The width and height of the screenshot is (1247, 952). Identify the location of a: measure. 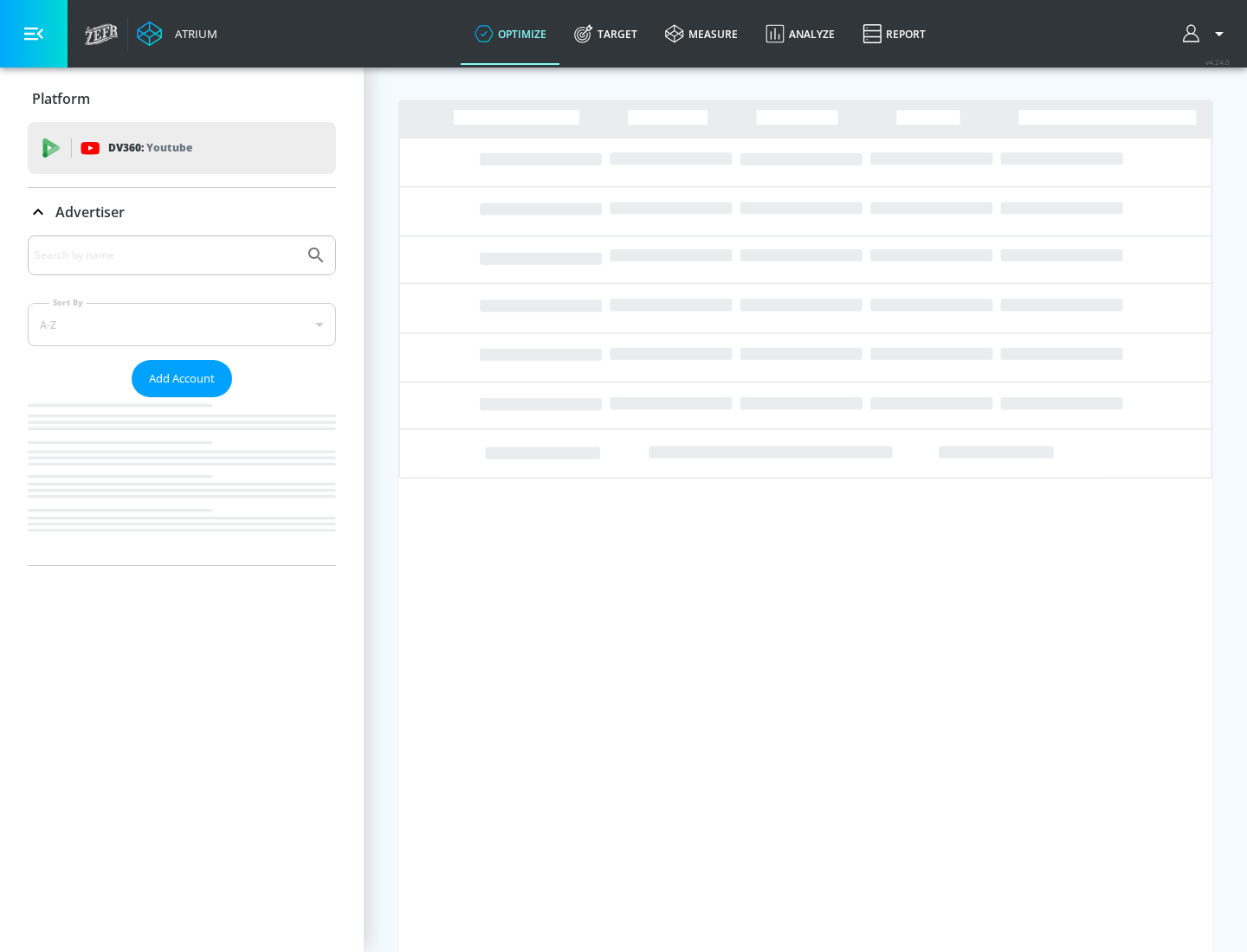
(701, 34).